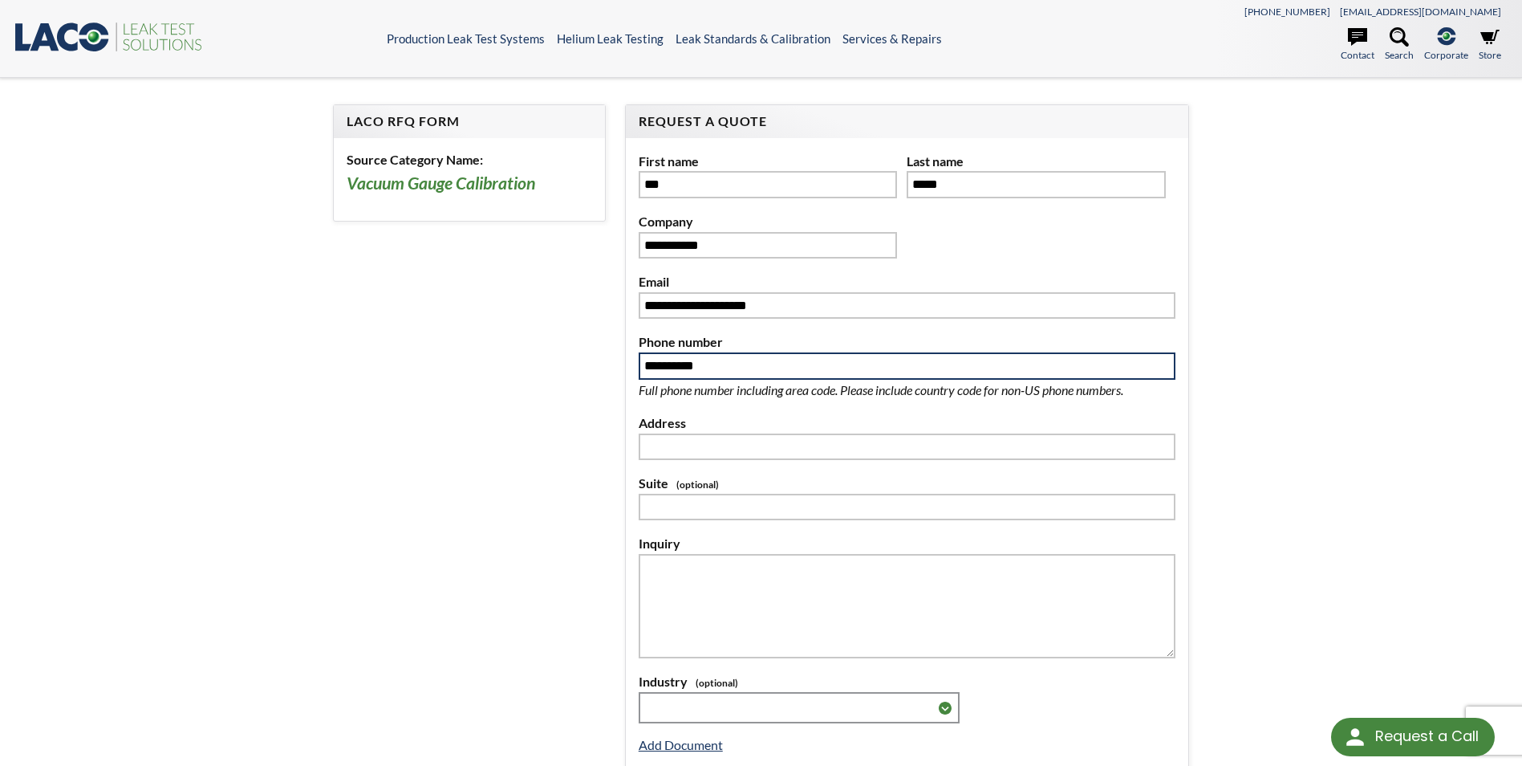  Describe the element at coordinates (753, 39) in the screenshot. I see `a: Leak Standards & Calibration` at that location.